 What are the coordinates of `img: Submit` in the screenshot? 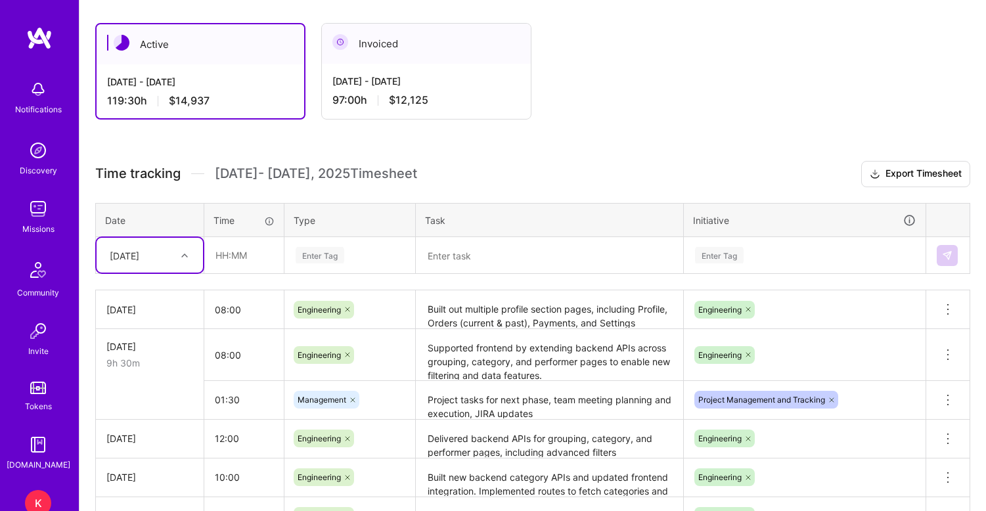 It's located at (947, 255).